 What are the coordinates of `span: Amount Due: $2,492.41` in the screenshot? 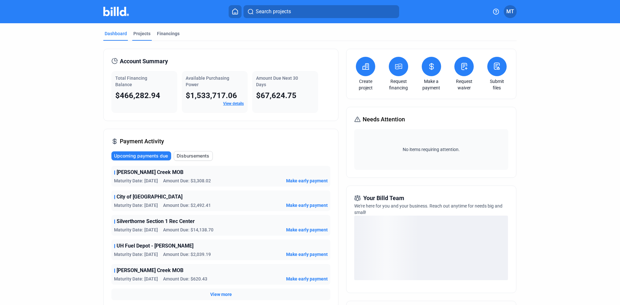 It's located at (187, 205).